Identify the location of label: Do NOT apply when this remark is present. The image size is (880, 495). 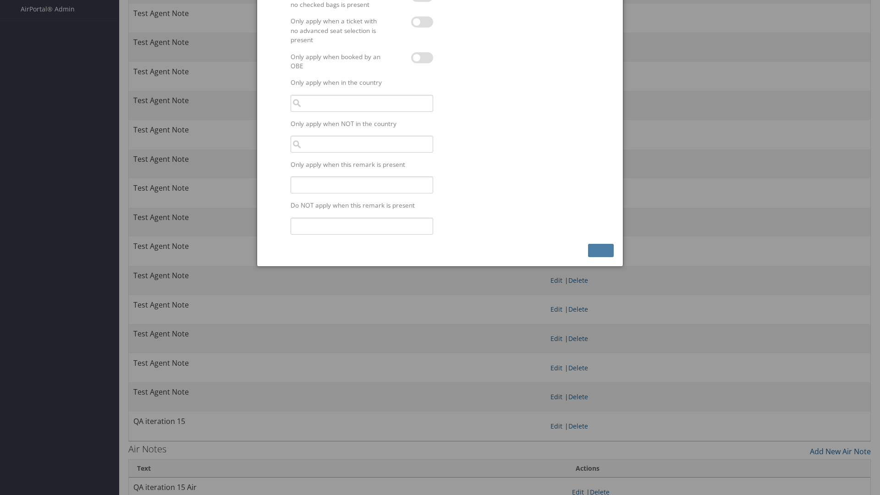
(362, 205).